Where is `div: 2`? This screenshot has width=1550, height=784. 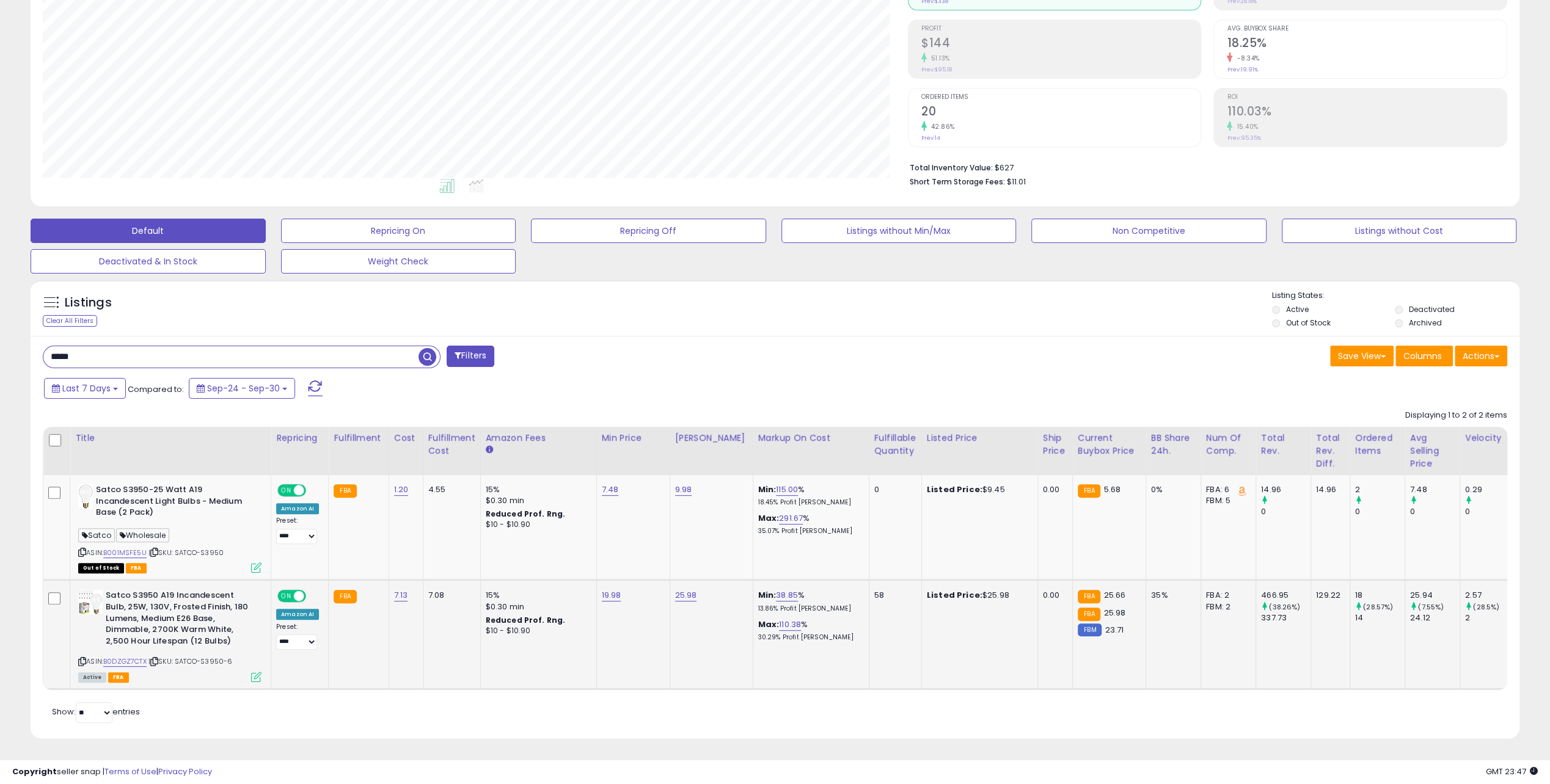
div: 2 is located at coordinates (1490, 617).